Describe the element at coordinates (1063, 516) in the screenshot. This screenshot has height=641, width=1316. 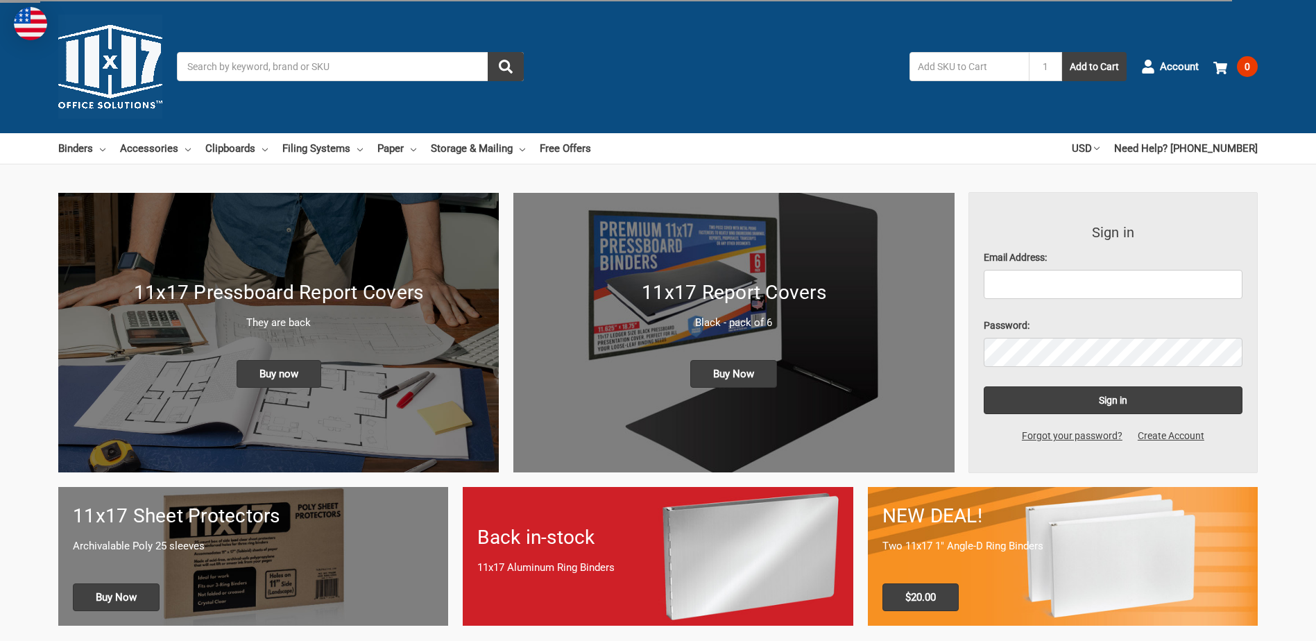
I see `h1: NEW DEAL!` at that location.